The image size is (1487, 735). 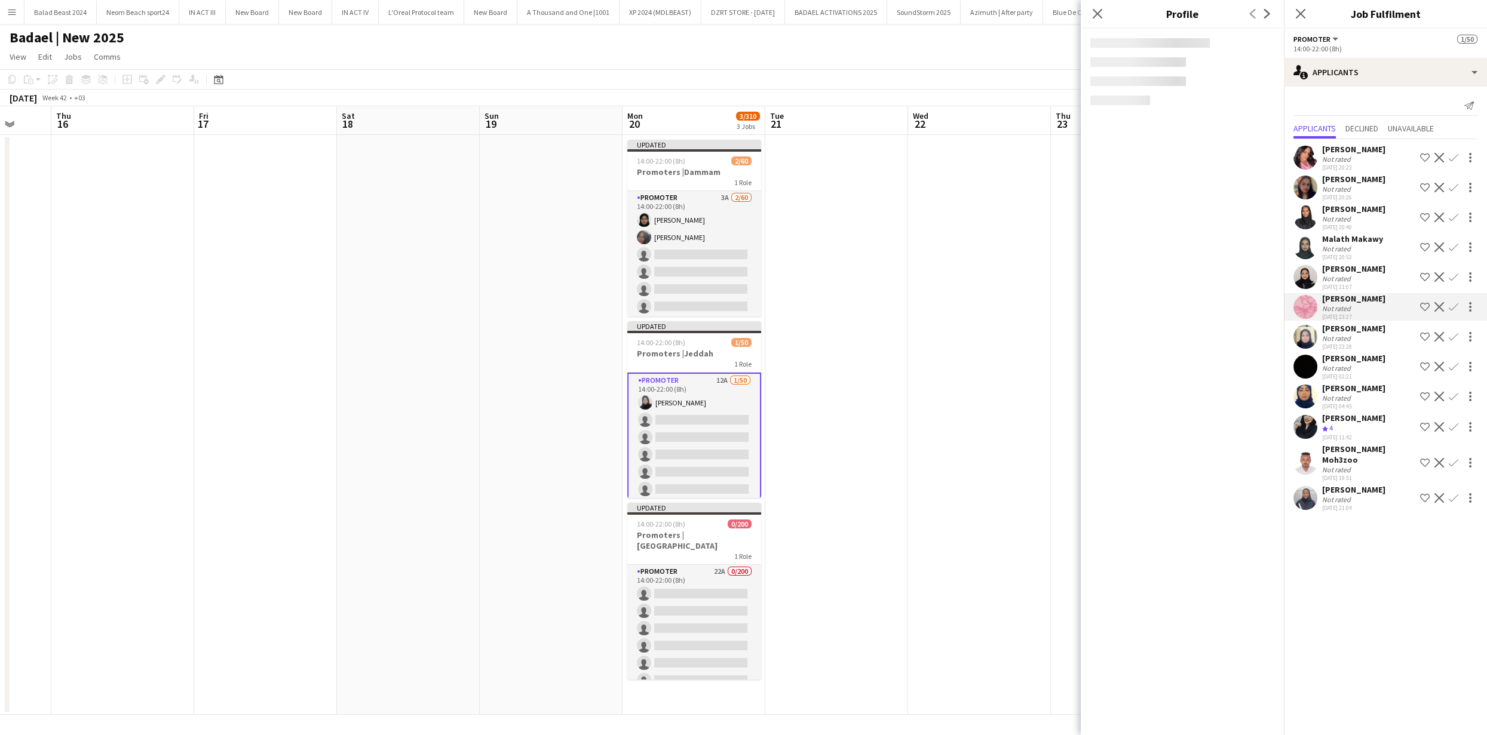 I want to click on button: A Thousand and One |1001, so click(x=568, y=12).